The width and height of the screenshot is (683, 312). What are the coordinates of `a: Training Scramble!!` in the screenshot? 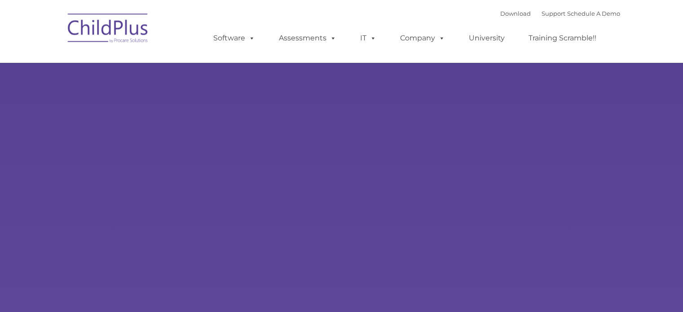 It's located at (562, 38).